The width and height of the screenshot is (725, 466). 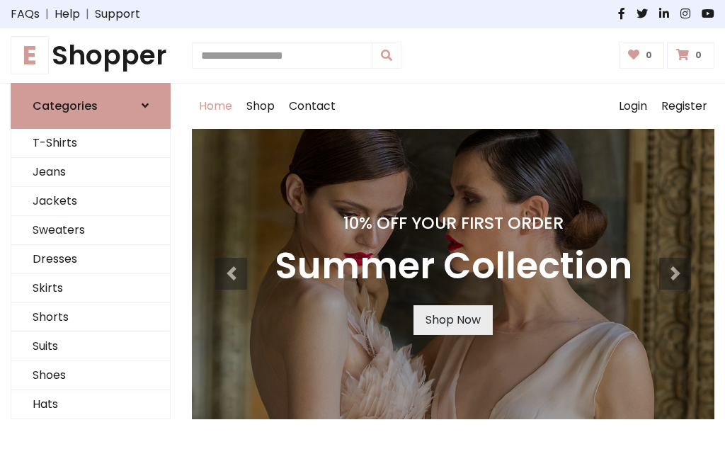 What do you see at coordinates (91, 288) in the screenshot?
I see `a: Skirts` at bounding box center [91, 288].